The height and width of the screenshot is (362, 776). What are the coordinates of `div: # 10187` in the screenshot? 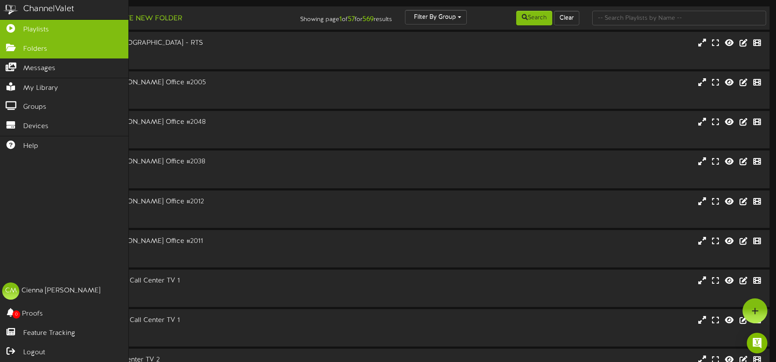 It's located at (183, 59).